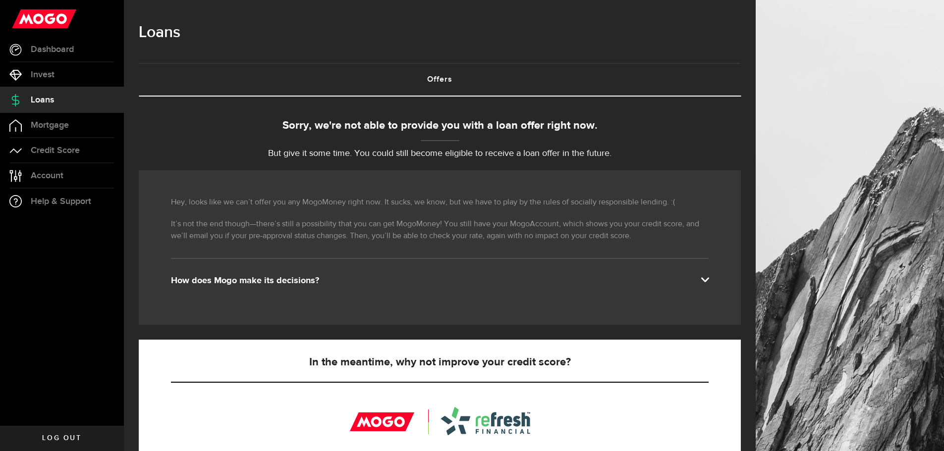 The image size is (944, 451). Describe the element at coordinates (439, 281) in the screenshot. I see `div: How does Mogo make its decisions?` at that location.